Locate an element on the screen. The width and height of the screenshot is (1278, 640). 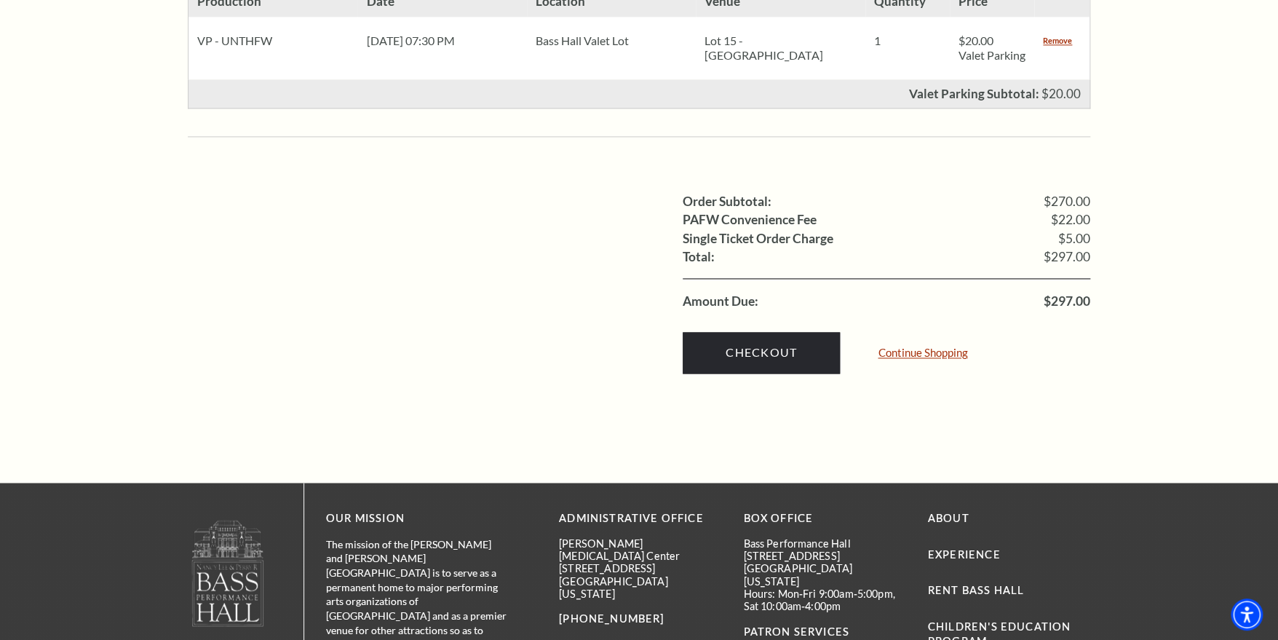
span: $20.00 is located at coordinates (1061, 93).